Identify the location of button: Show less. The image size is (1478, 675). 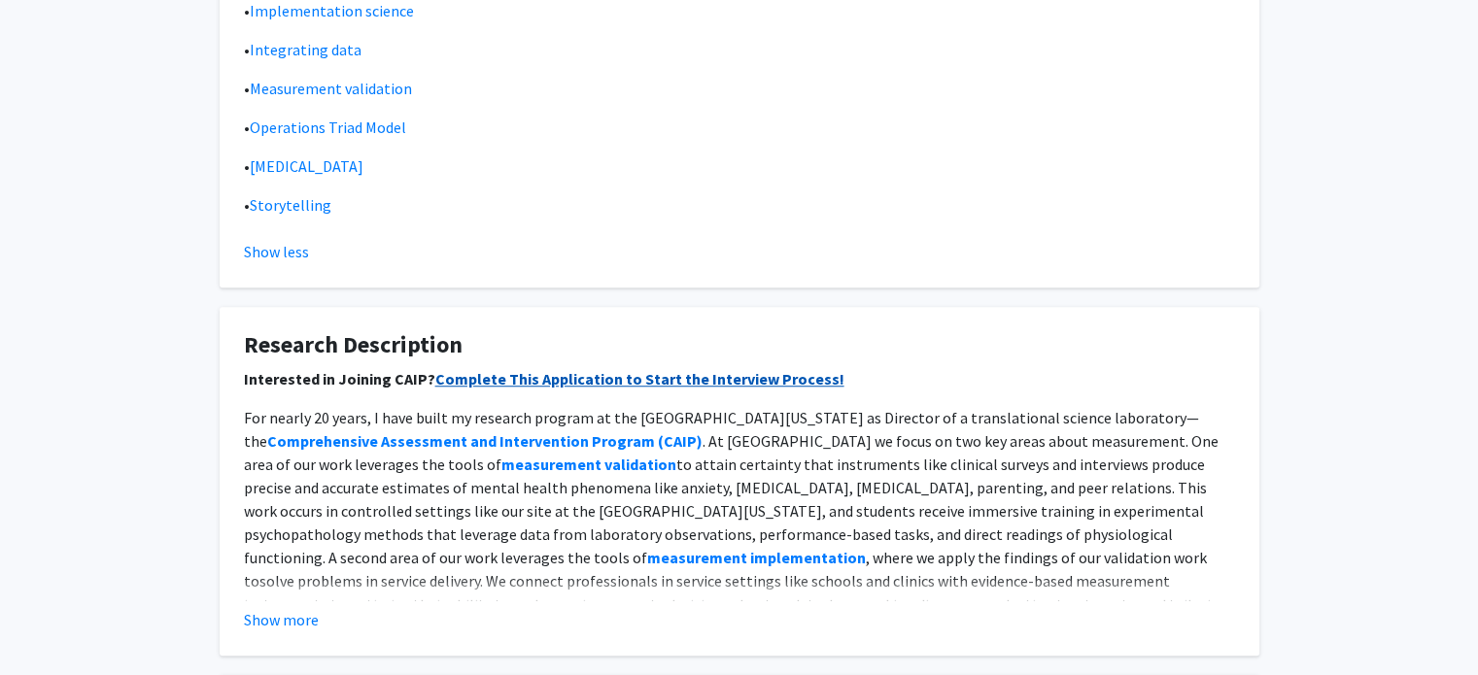
(276, 252).